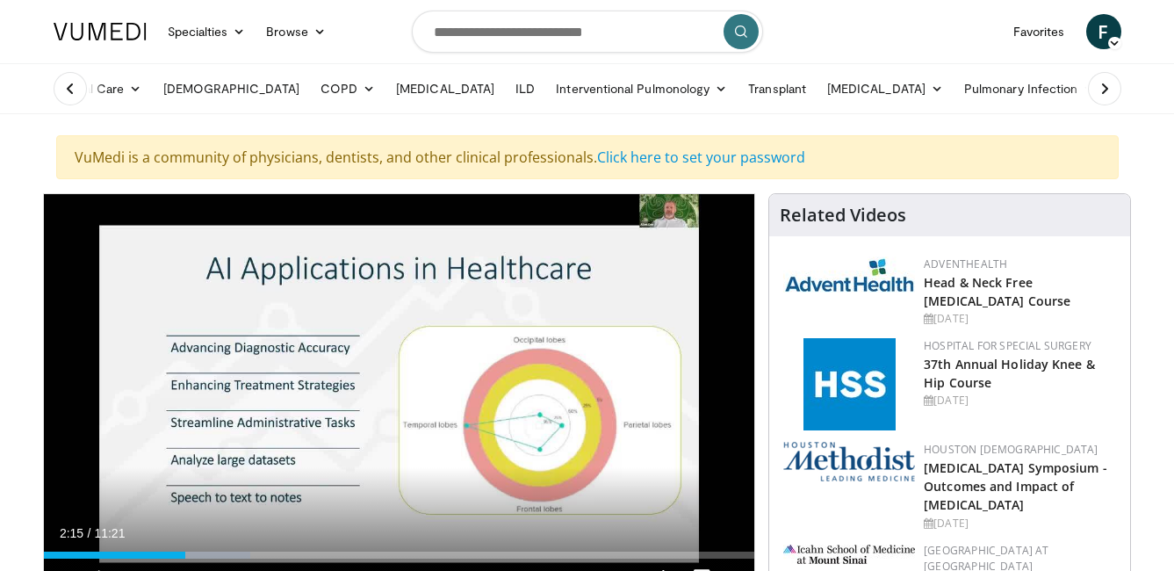  I want to click on a: Hospital for Special Surgery, so click(1007, 345).